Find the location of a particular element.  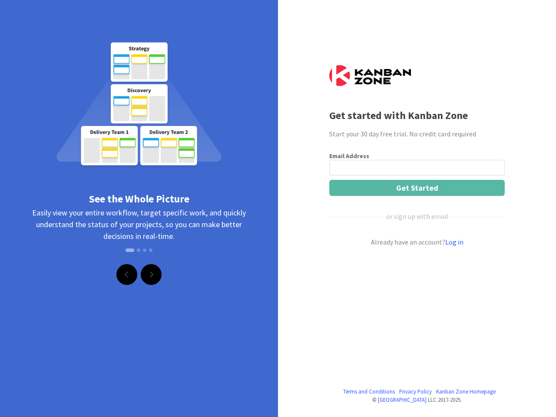

button: Slide 1 is located at coordinates (130, 250).